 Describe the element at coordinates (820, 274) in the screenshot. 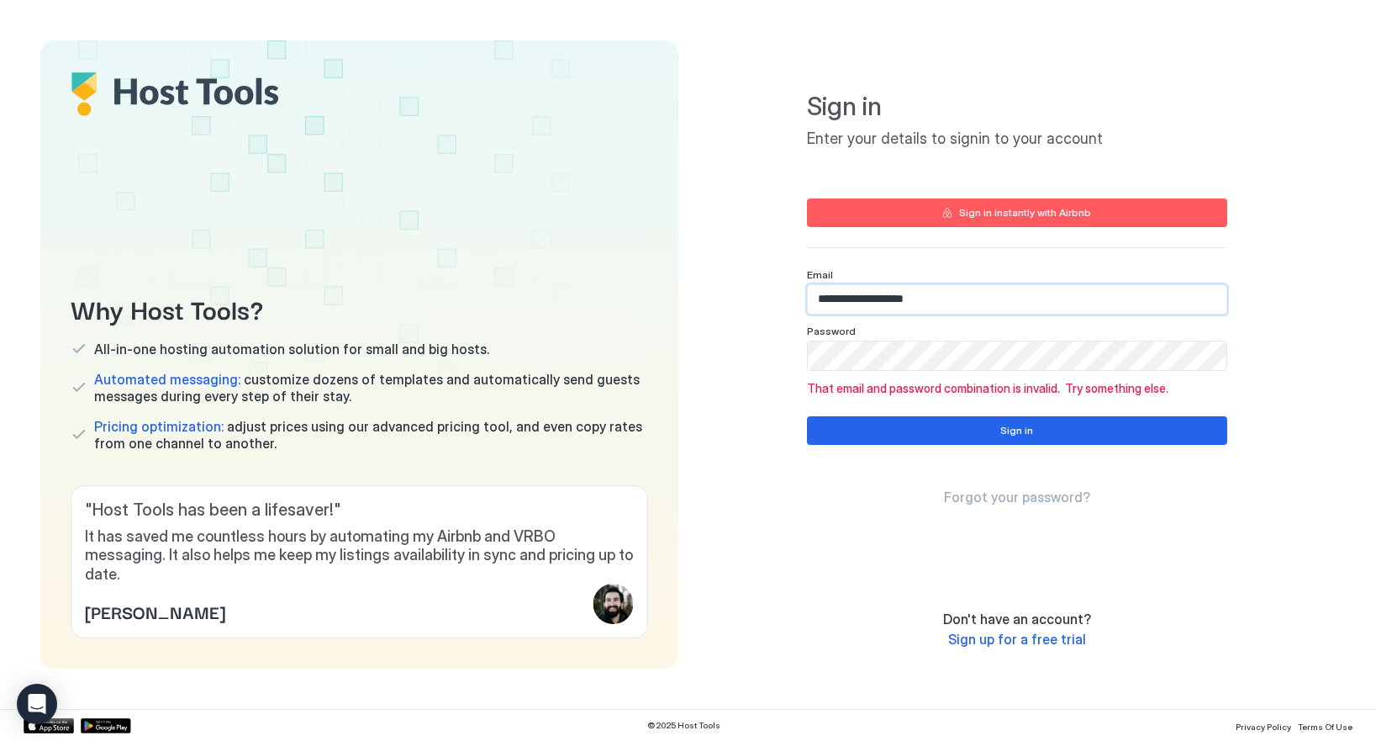

I see `span: Email` at that location.